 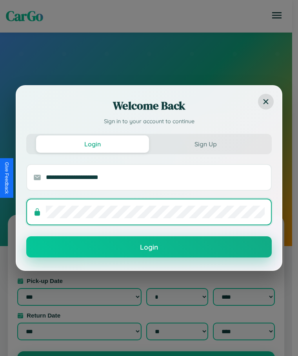 I want to click on p: Sign in to your account to continue, so click(x=149, y=122).